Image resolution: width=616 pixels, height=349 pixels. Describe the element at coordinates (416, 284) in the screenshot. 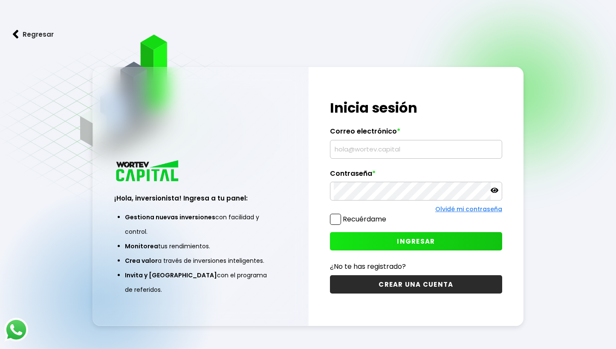

I see `button: CREAR UNA CUENTA` at that location.